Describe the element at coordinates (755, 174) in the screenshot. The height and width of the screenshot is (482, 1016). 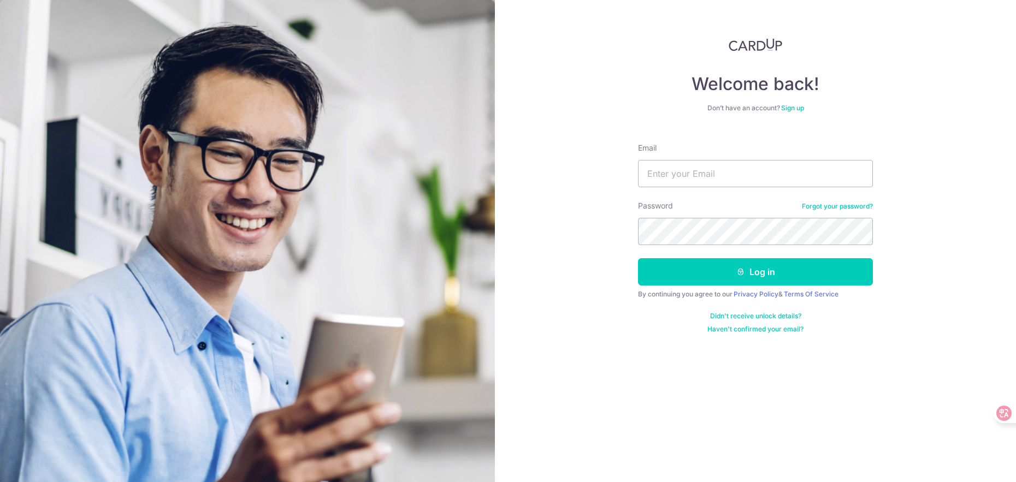
I see `input: Enter your Email` at that location.